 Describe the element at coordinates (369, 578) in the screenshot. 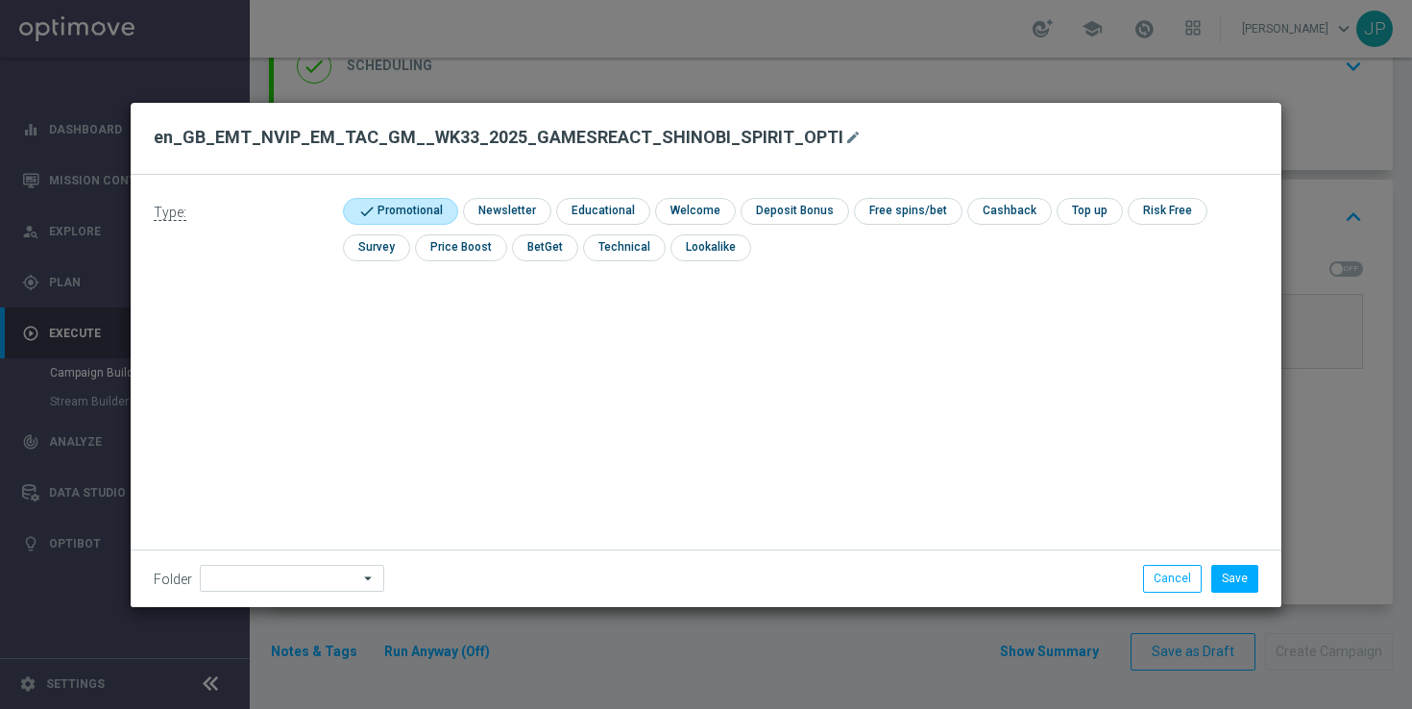

I see `i: arrow_drop_down` at that location.